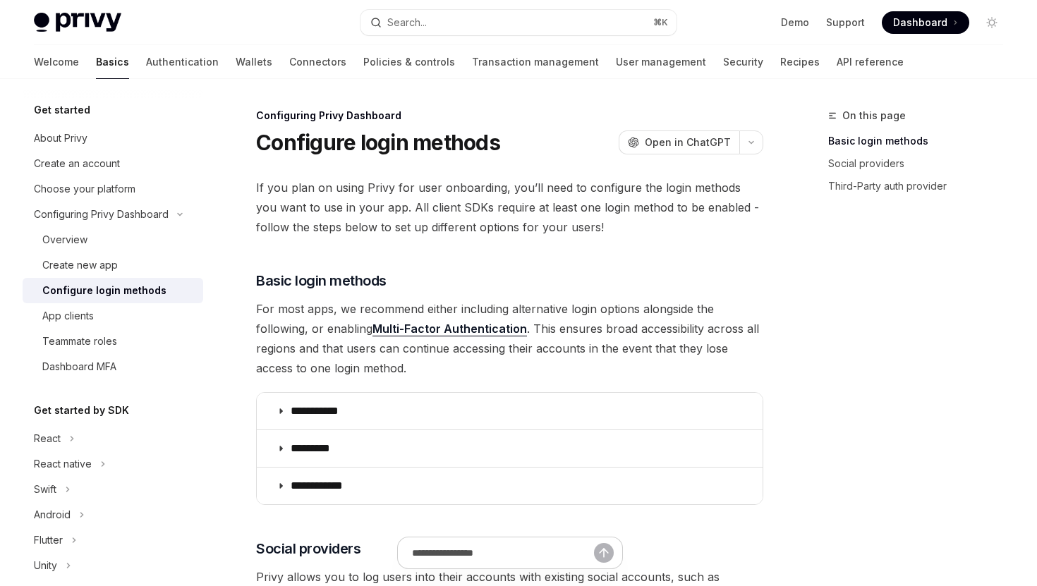  I want to click on button: Toggle dark mode, so click(992, 23).